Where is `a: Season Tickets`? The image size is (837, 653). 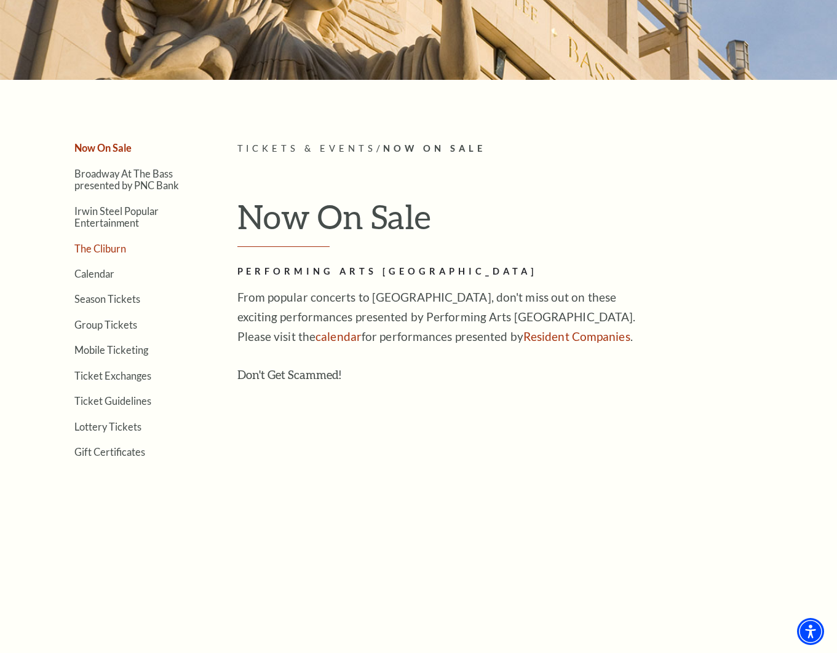
a: Season Tickets is located at coordinates (107, 299).